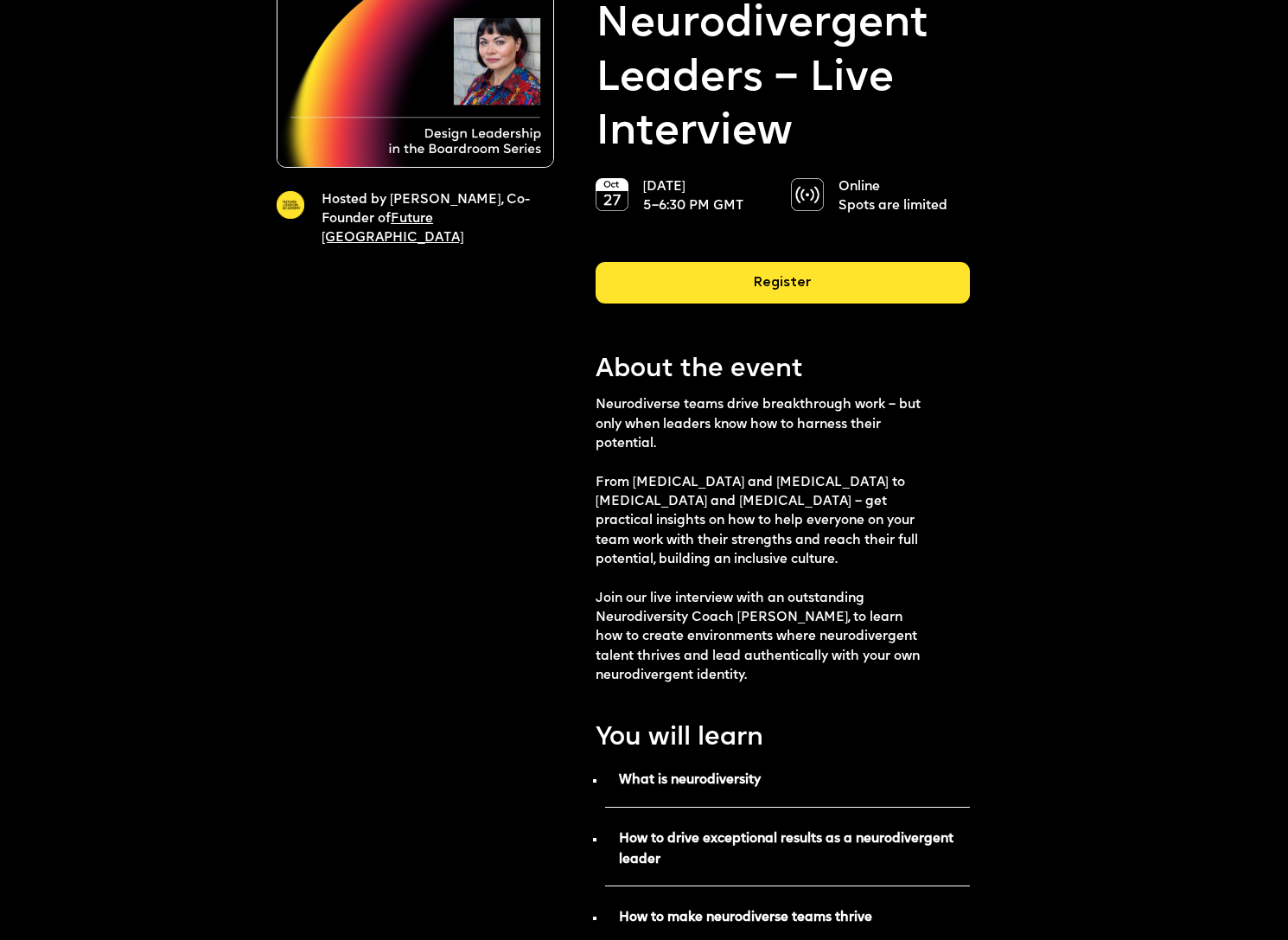 The image size is (1288, 940). I want to click on p: About the event, so click(782, 370).